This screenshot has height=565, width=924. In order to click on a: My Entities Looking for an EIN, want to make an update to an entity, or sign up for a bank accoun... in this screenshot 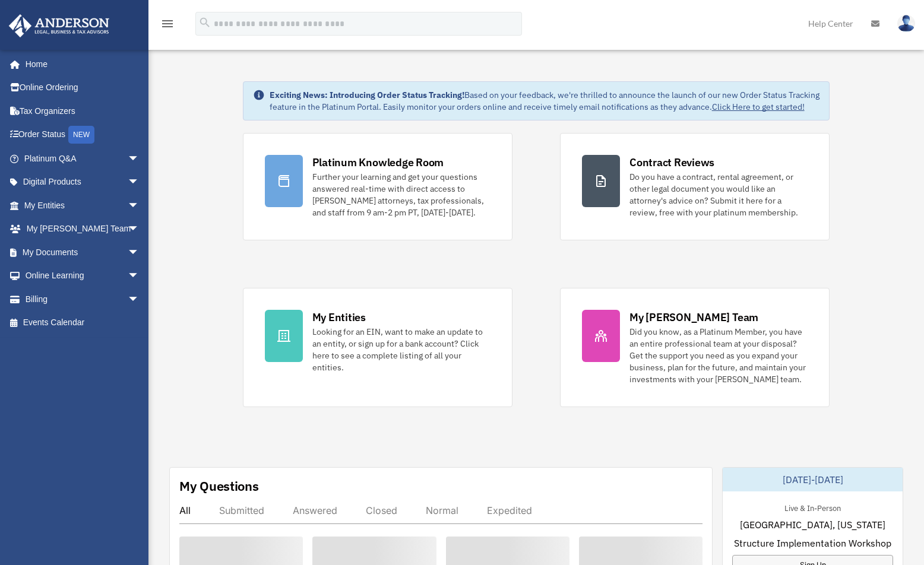, I will do `click(378, 347)`.